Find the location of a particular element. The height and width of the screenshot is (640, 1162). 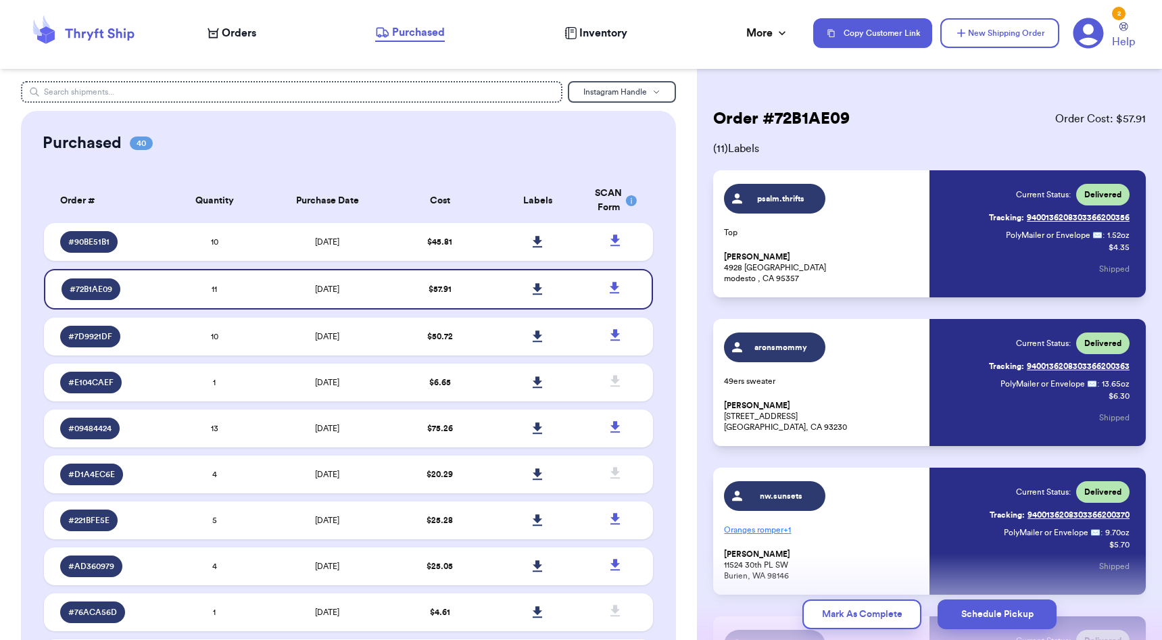

a: Tracking:9400136208303366200356 is located at coordinates (1059, 218).